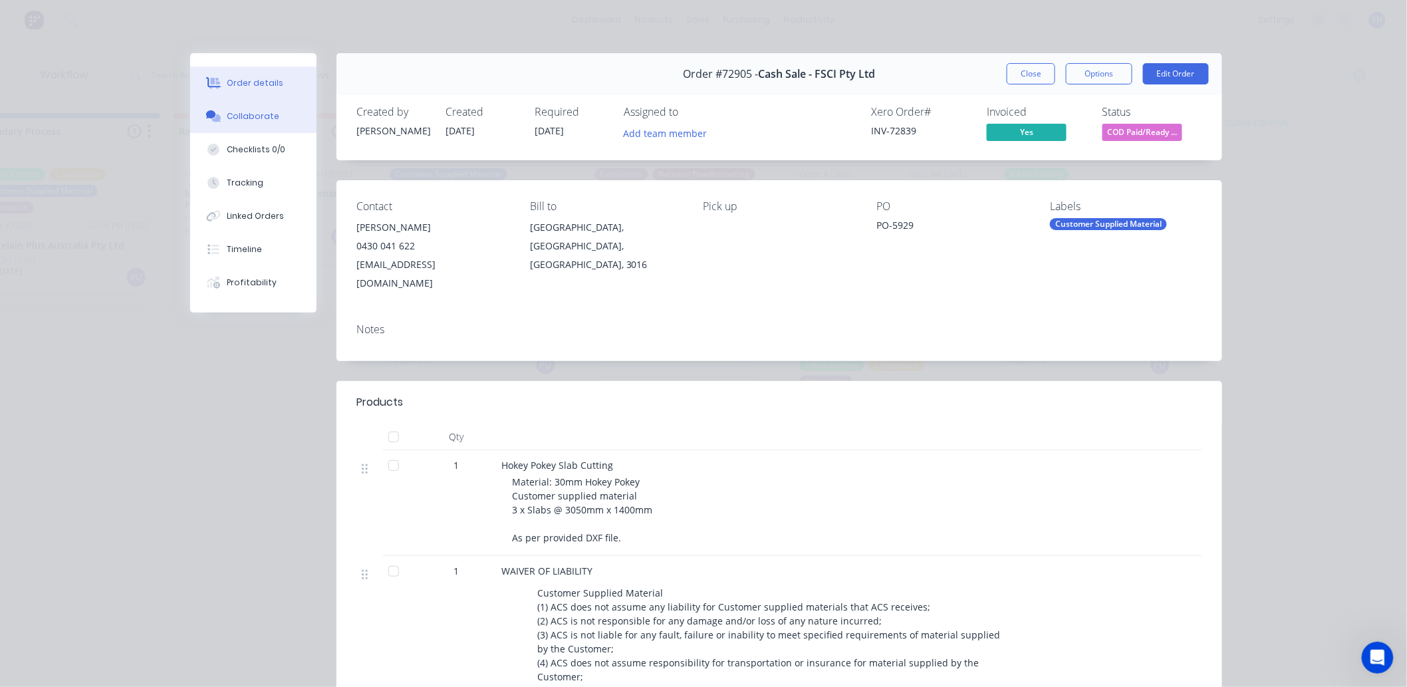  I want to click on span: Material: 30mm Hokey Pokey Customer supplied material 3 x Slabs @ 3050mm x 1400mm As per provided..., so click(583, 510).